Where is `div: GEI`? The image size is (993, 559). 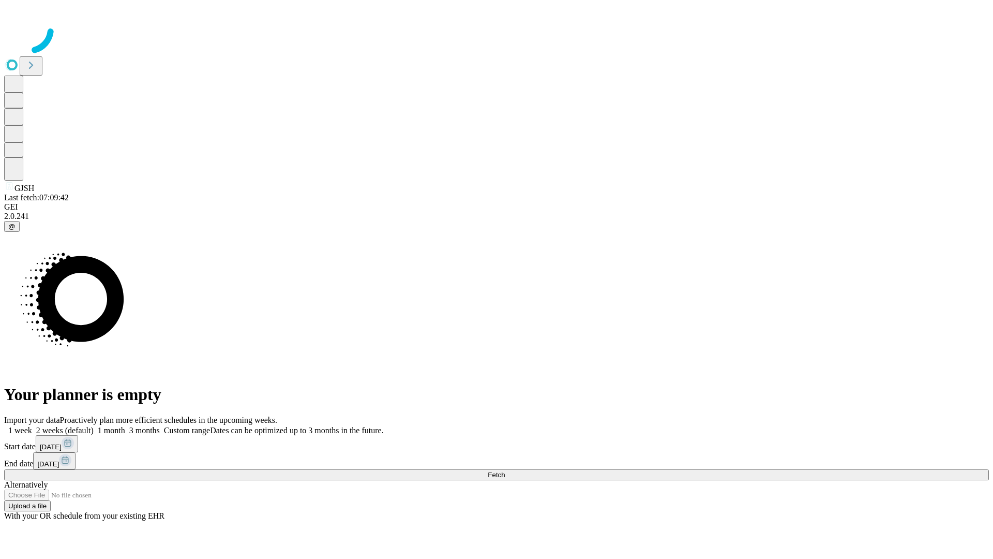
div: GEI is located at coordinates (497, 207).